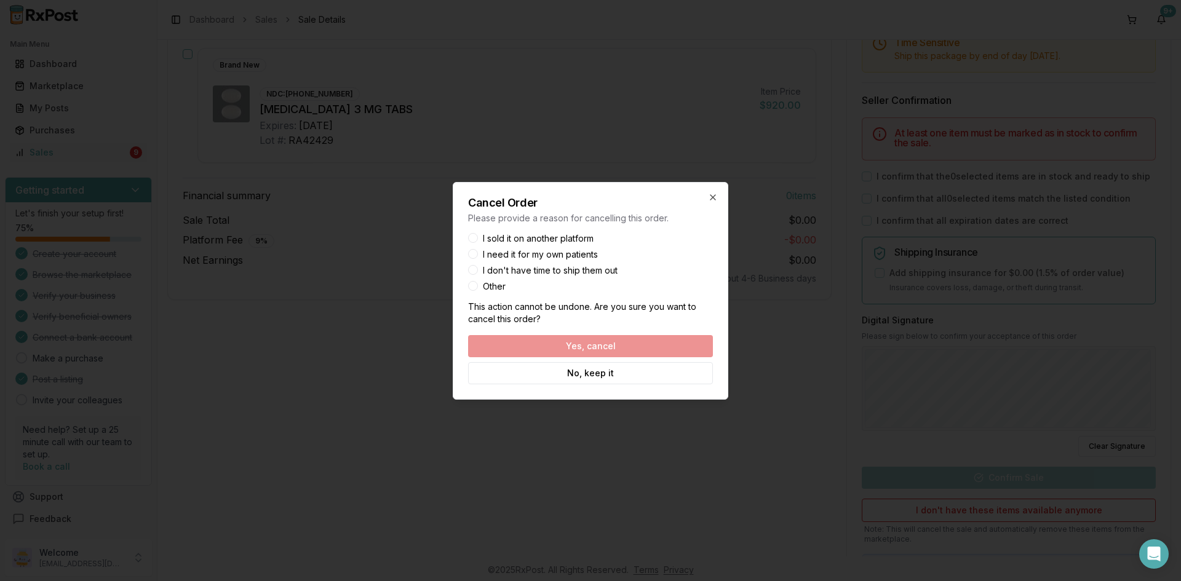 Image resolution: width=1181 pixels, height=581 pixels. What do you see at coordinates (550, 271) in the screenshot?
I see `label: I don't have time to ship them out` at bounding box center [550, 271].